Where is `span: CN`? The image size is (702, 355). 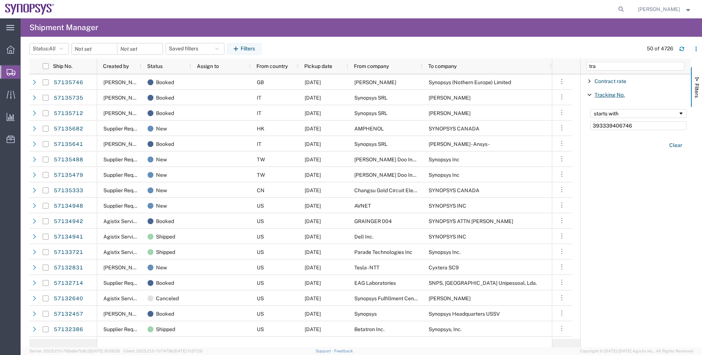 span: CN is located at coordinates (260, 190).